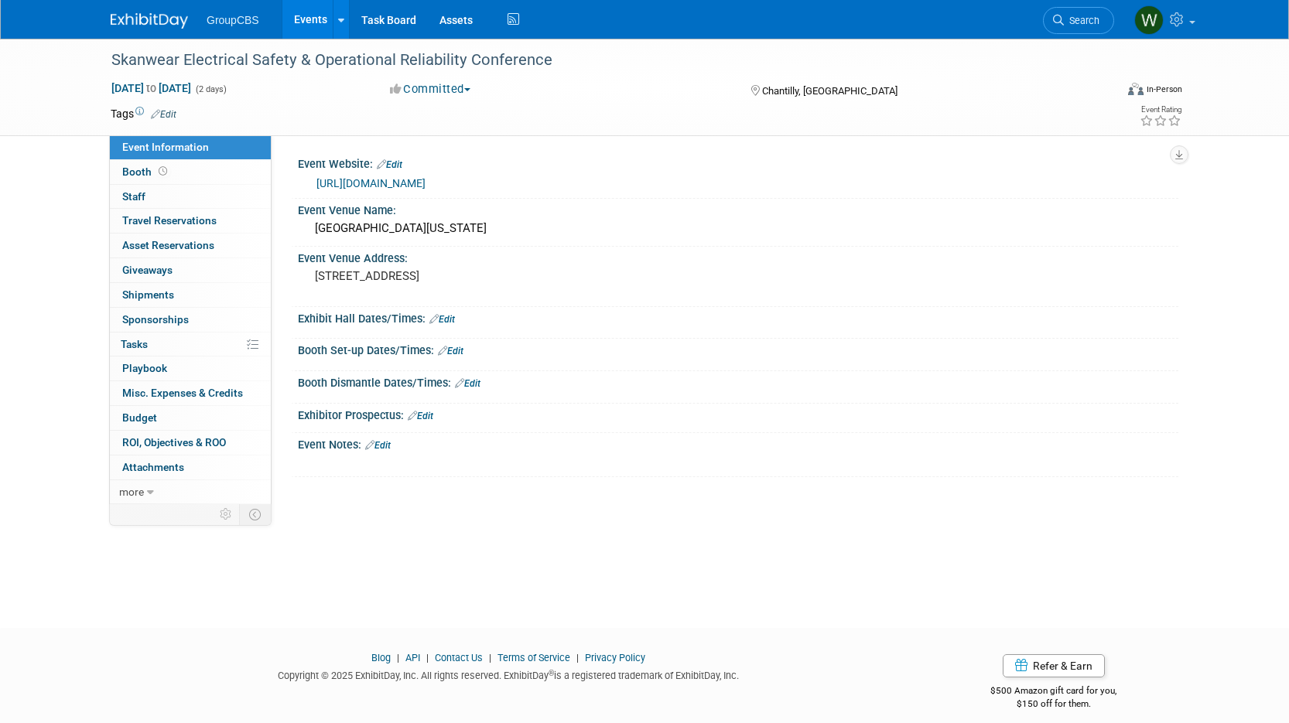  What do you see at coordinates (190, 492) in the screenshot?
I see `a: more` at bounding box center [190, 492].